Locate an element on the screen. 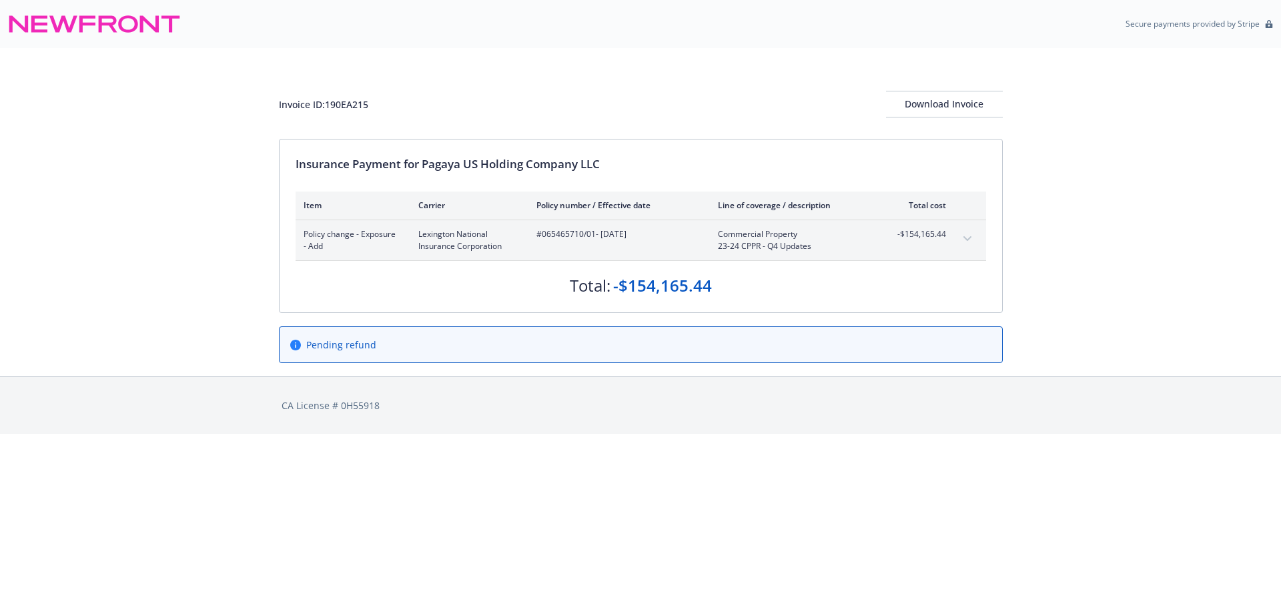 The height and width of the screenshot is (608, 1281). button: expand content is located at coordinates (968, 239).